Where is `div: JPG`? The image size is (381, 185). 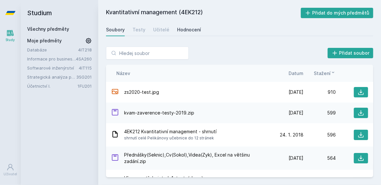 div: JPG is located at coordinates (115, 92).